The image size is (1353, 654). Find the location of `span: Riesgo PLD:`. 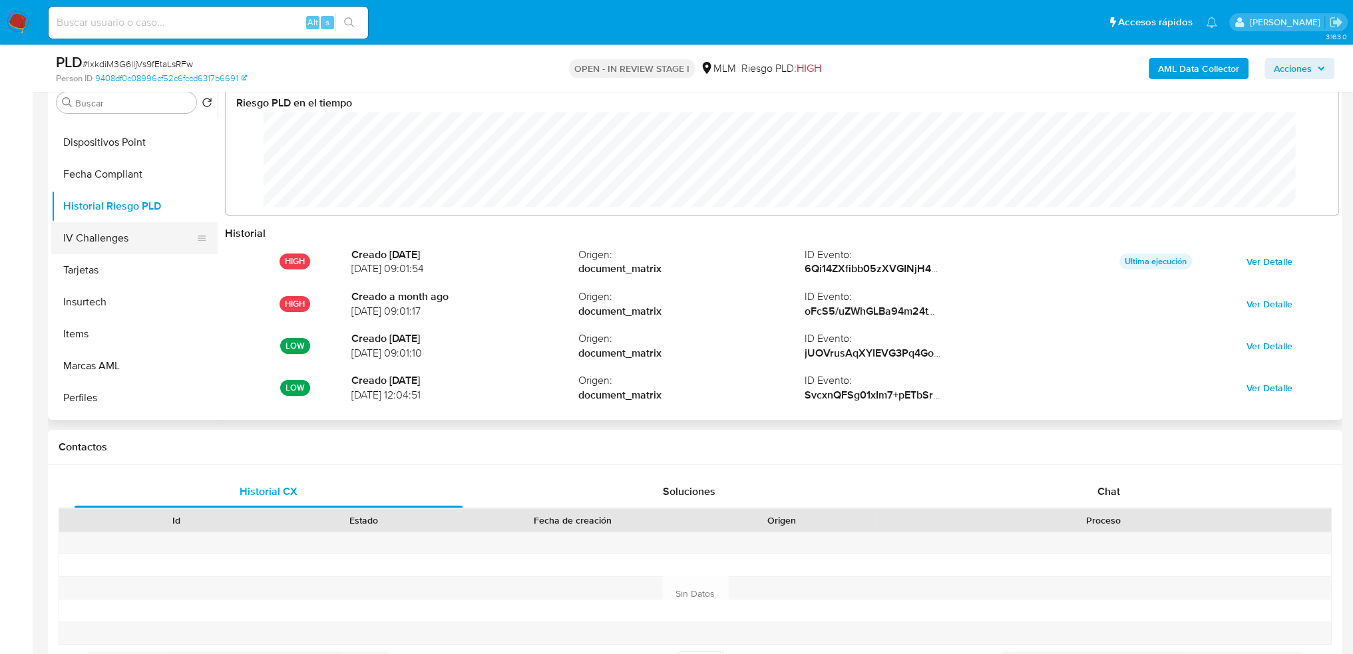

span: Riesgo PLD: is located at coordinates (781, 69).